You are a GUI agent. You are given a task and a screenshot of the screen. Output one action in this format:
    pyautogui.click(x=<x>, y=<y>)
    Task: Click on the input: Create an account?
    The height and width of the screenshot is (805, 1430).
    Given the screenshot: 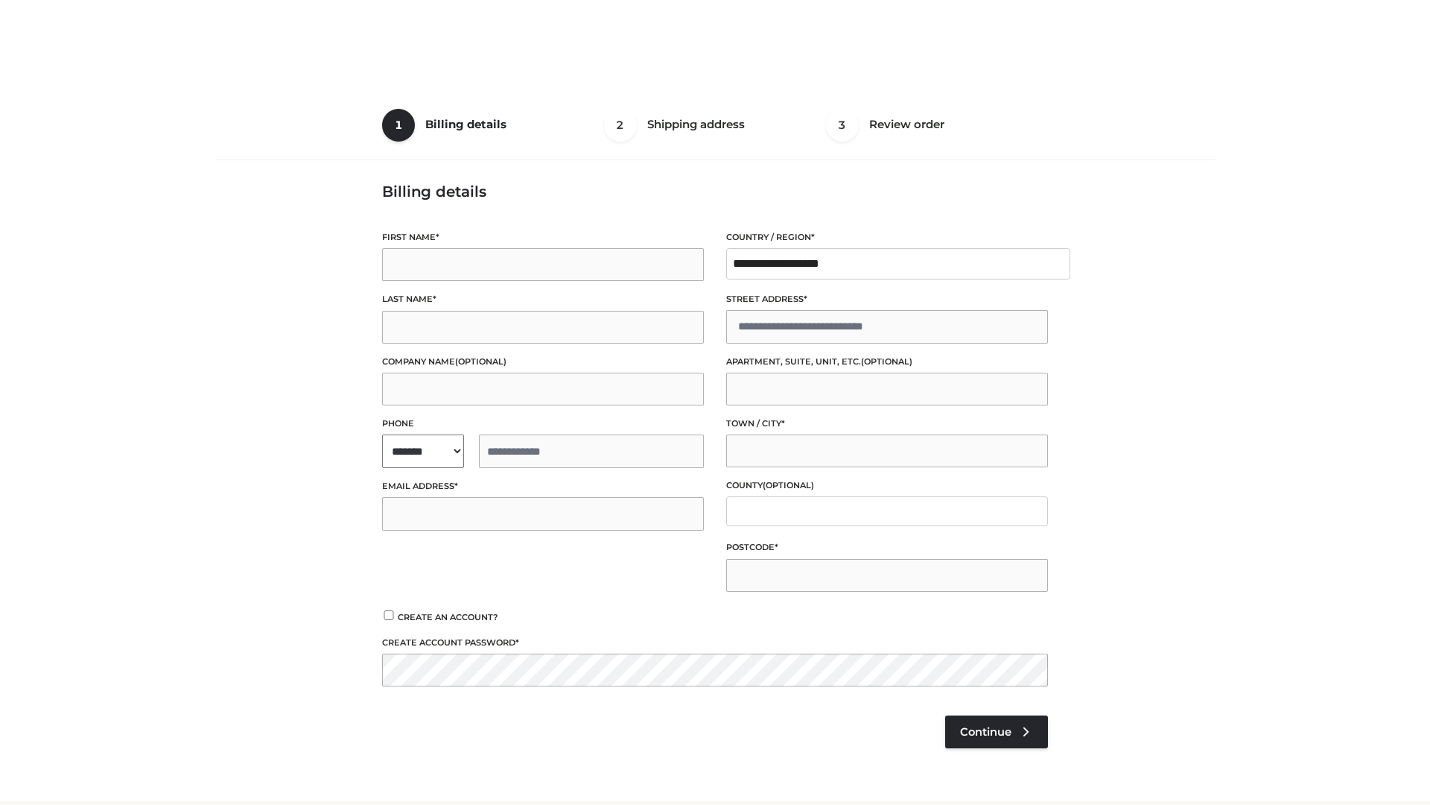 What is the action you would take?
    pyautogui.click(x=389, y=615)
    